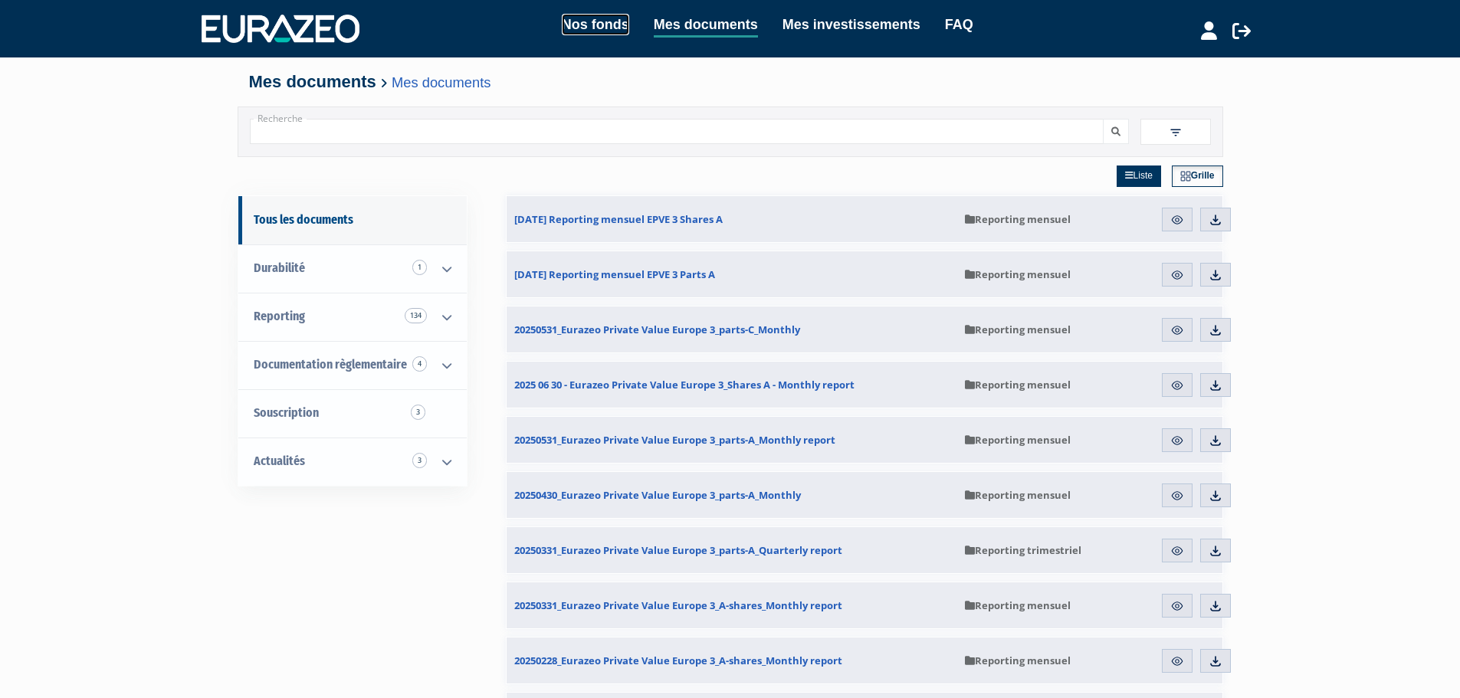 Image resolution: width=1460 pixels, height=698 pixels. I want to click on span: 1, so click(419, 267).